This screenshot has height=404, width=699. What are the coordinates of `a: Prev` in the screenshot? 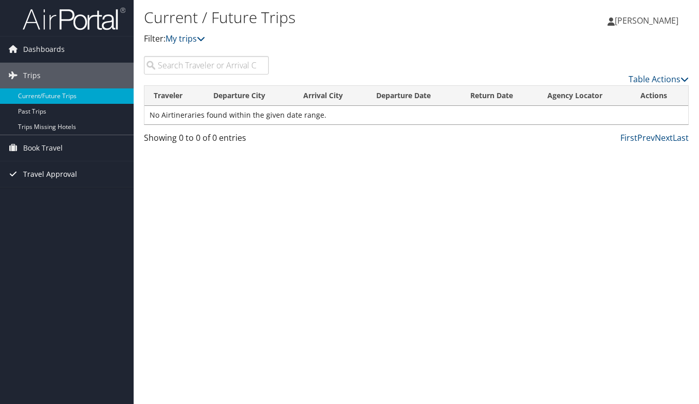 It's located at (646, 138).